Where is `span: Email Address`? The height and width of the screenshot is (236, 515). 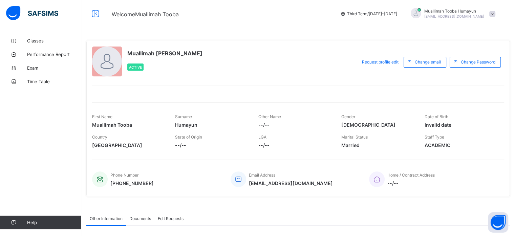 span: Email Address is located at coordinates (262, 175).